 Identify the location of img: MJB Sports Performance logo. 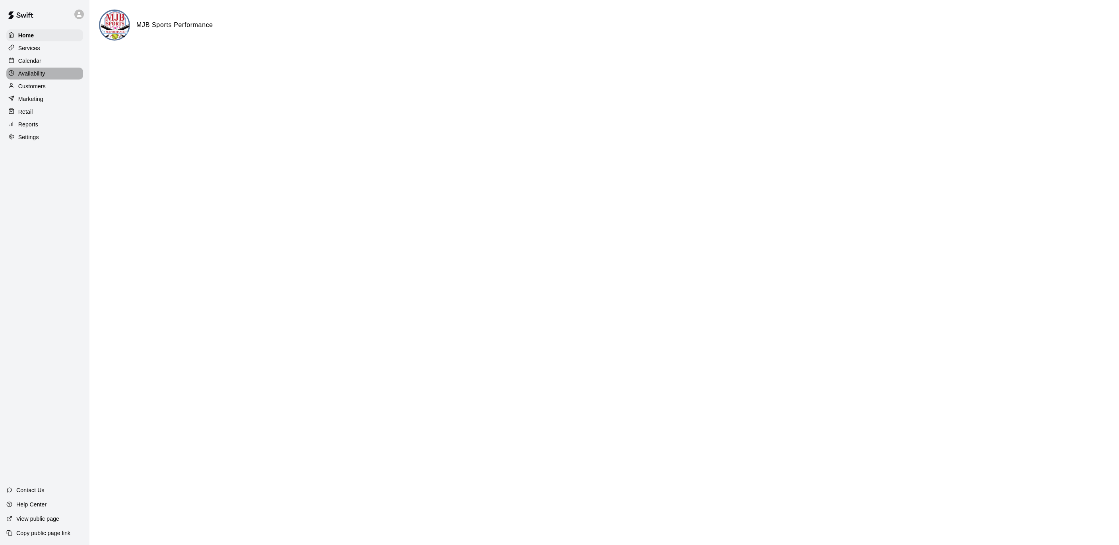
(115, 25).